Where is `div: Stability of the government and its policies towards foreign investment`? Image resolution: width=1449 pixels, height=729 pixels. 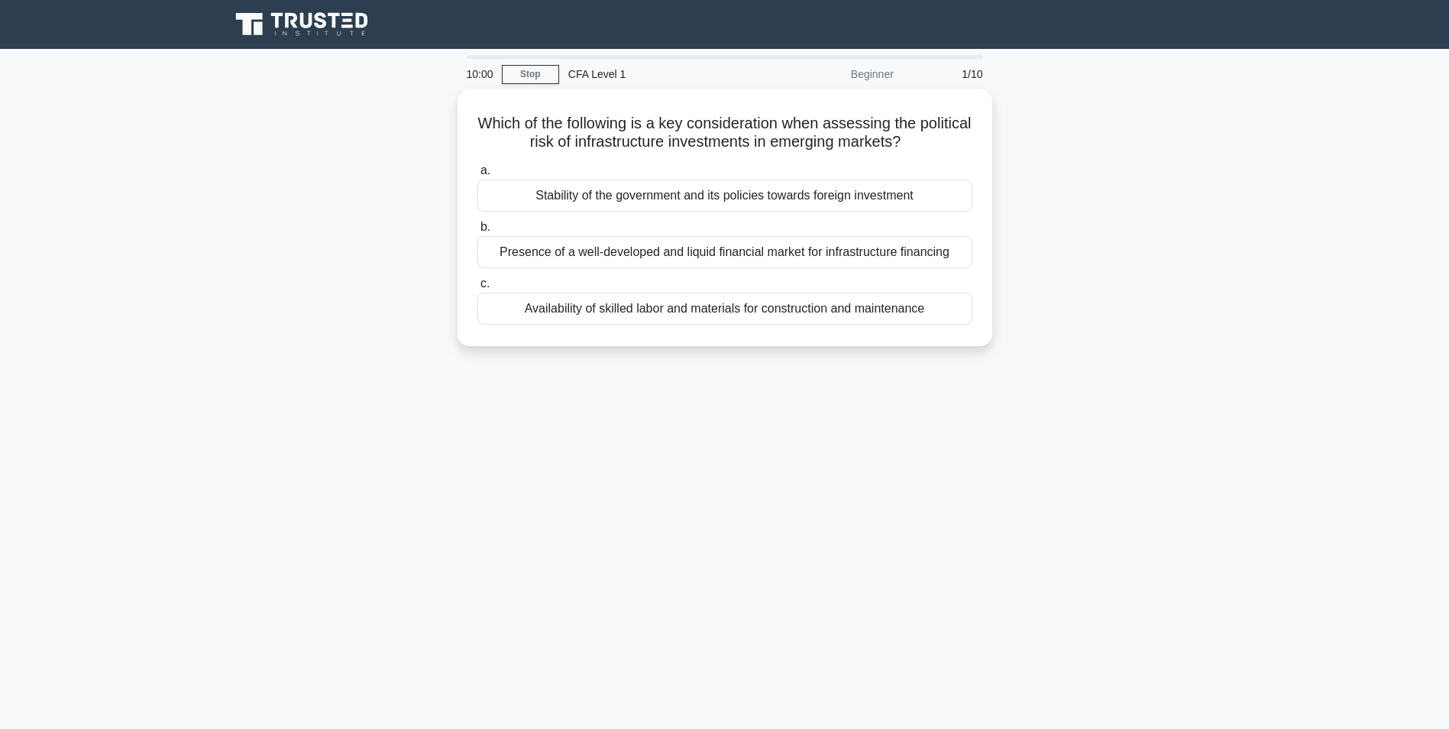 div: Stability of the government and its policies towards foreign investment is located at coordinates (725, 196).